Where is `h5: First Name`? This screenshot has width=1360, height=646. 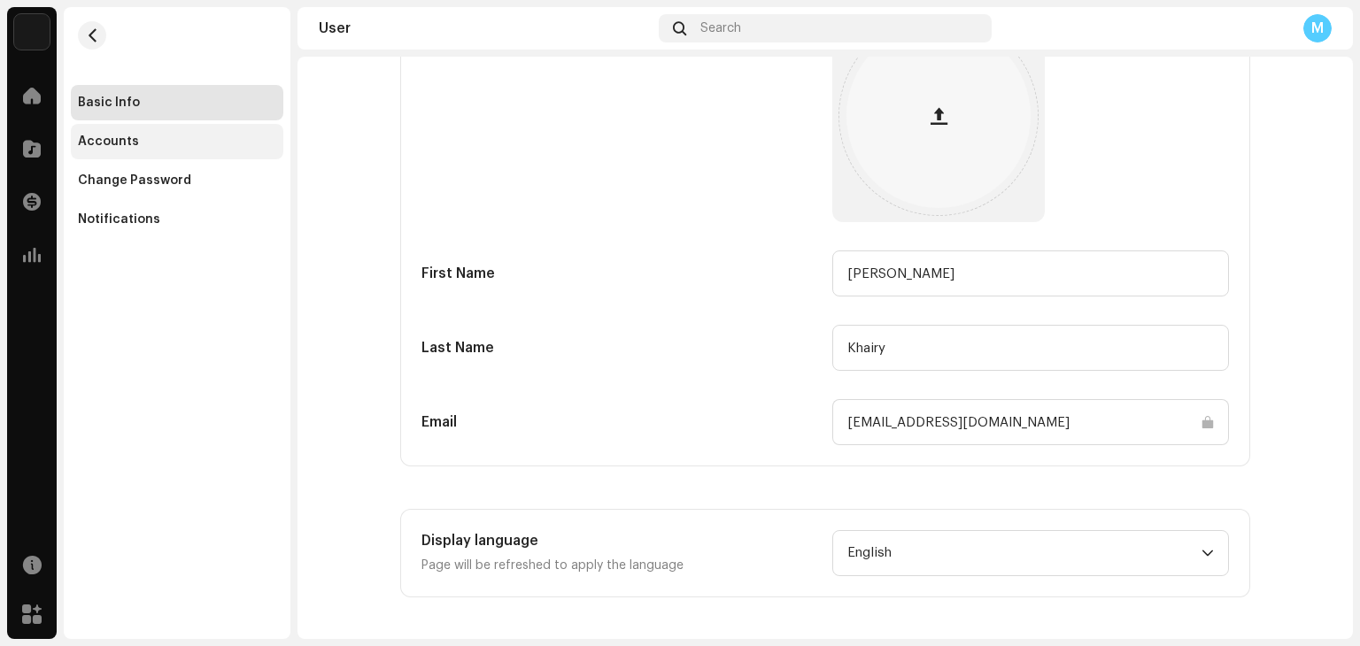 h5: First Name is located at coordinates (620, 274).